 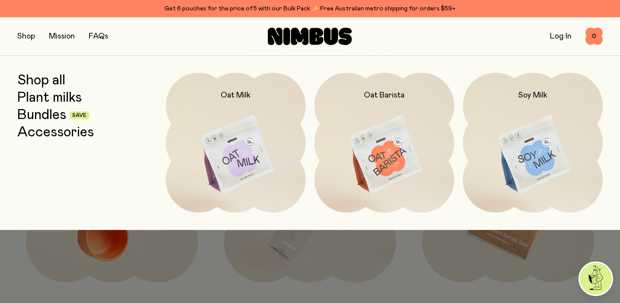 I want to click on span: 0, so click(x=594, y=36).